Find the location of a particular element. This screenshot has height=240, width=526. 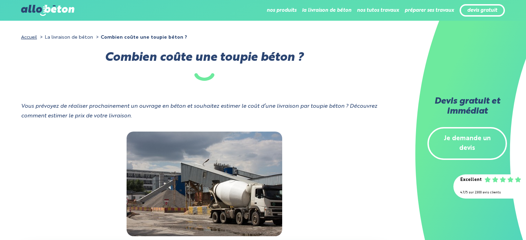

li: la livraison de béton is located at coordinates (327, 10).